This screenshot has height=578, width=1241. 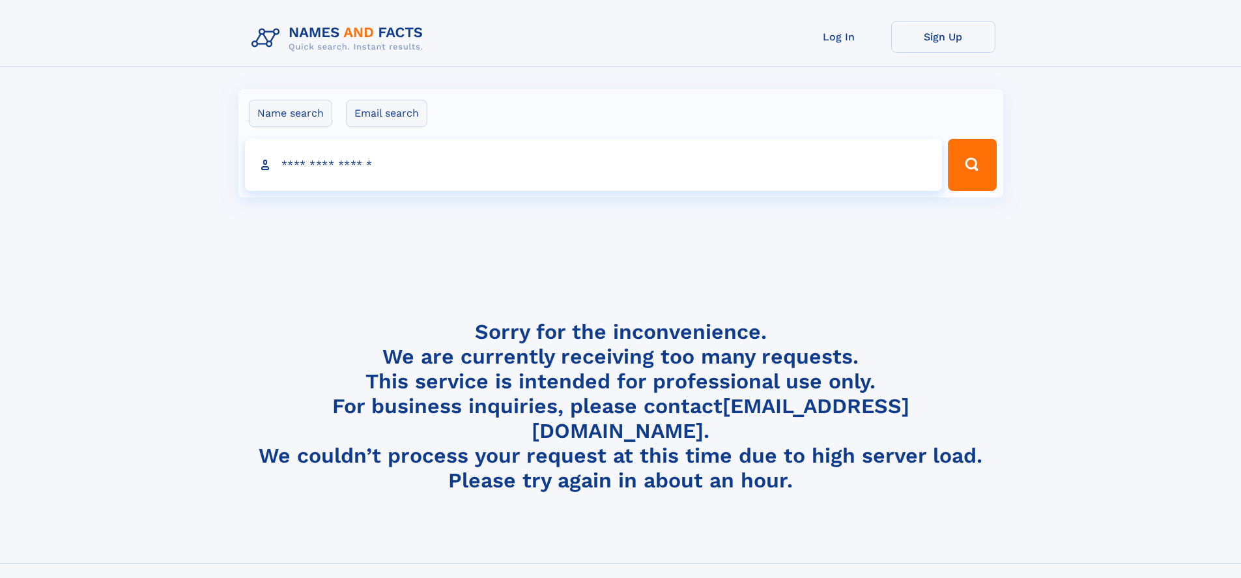 What do you see at coordinates (943, 36) in the screenshot?
I see `a: Sign Up` at bounding box center [943, 36].